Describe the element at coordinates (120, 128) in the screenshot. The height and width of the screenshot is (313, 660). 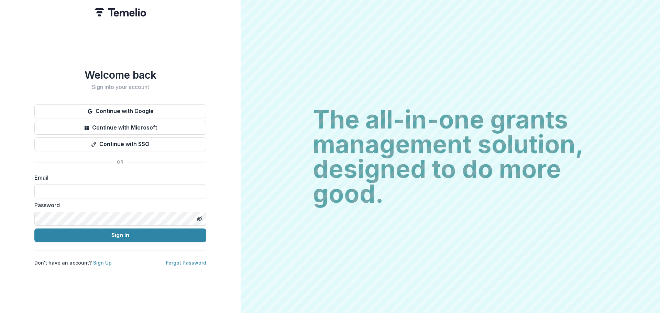
I see `button: Continue with Microsoft` at that location.